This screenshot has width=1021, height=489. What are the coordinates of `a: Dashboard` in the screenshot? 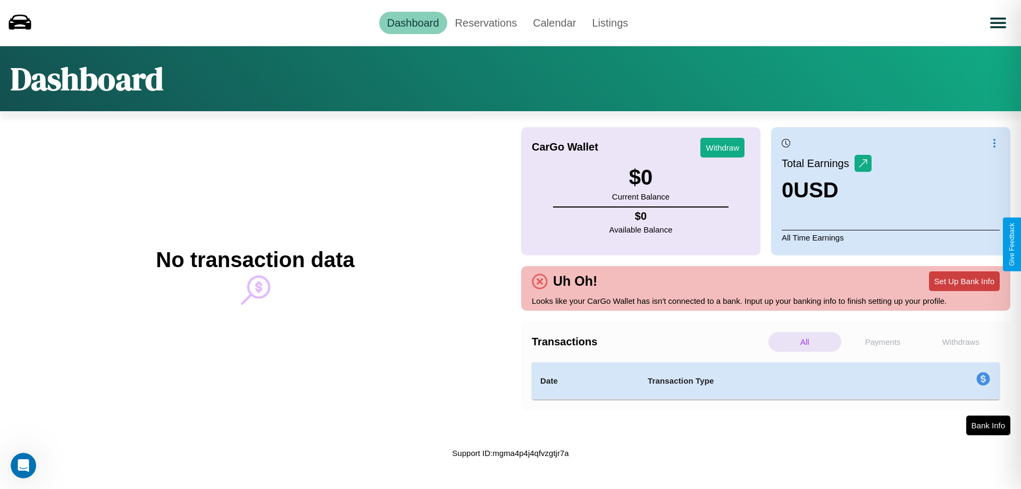 It's located at (413, 23).